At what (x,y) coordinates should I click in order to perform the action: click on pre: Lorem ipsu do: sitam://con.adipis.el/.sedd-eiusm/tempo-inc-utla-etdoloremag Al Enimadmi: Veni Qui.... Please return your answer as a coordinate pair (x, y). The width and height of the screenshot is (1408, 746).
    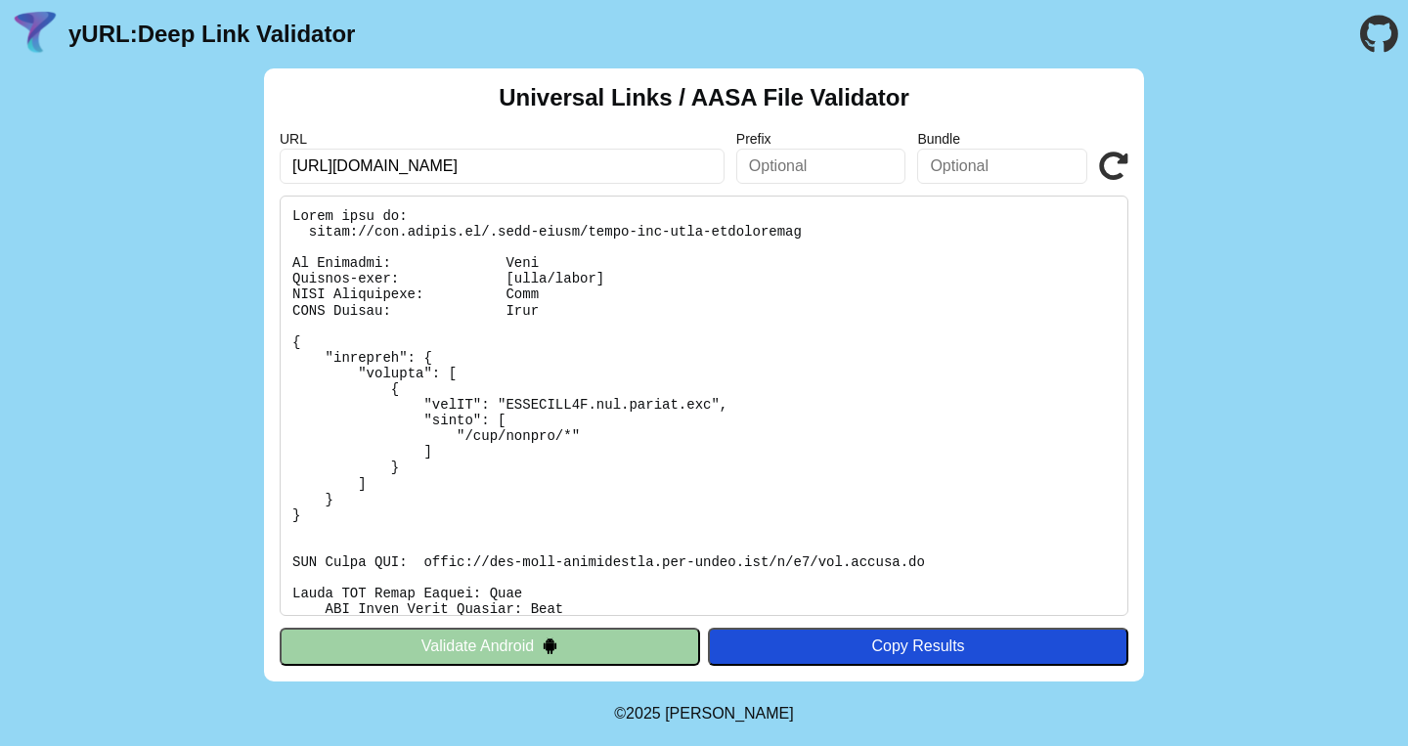
    Looking at the image, I should click on (704, 406).